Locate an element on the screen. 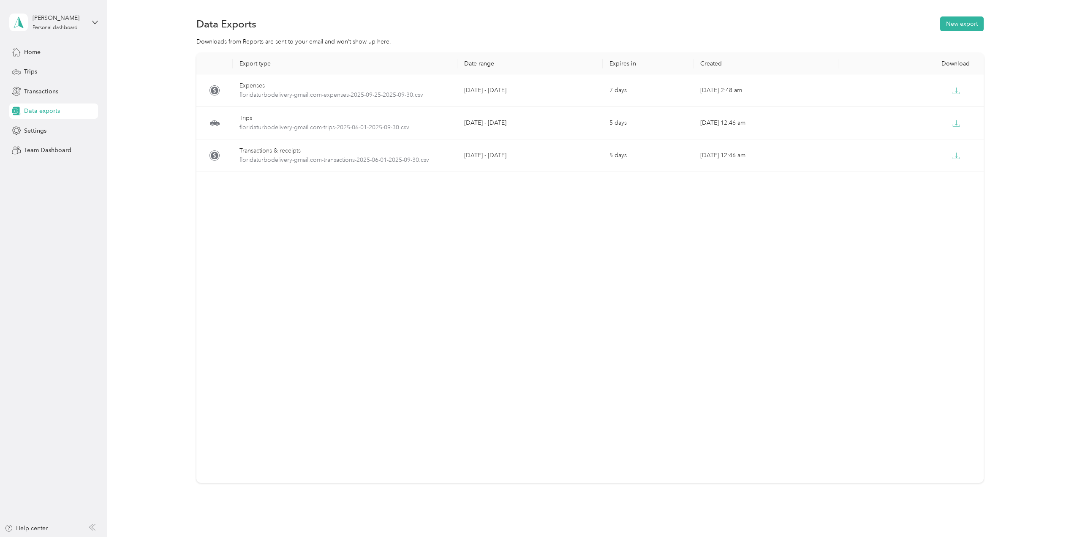 This screenshot has width=1077, height=537. th: Export type is located at coordinates (345, 64).